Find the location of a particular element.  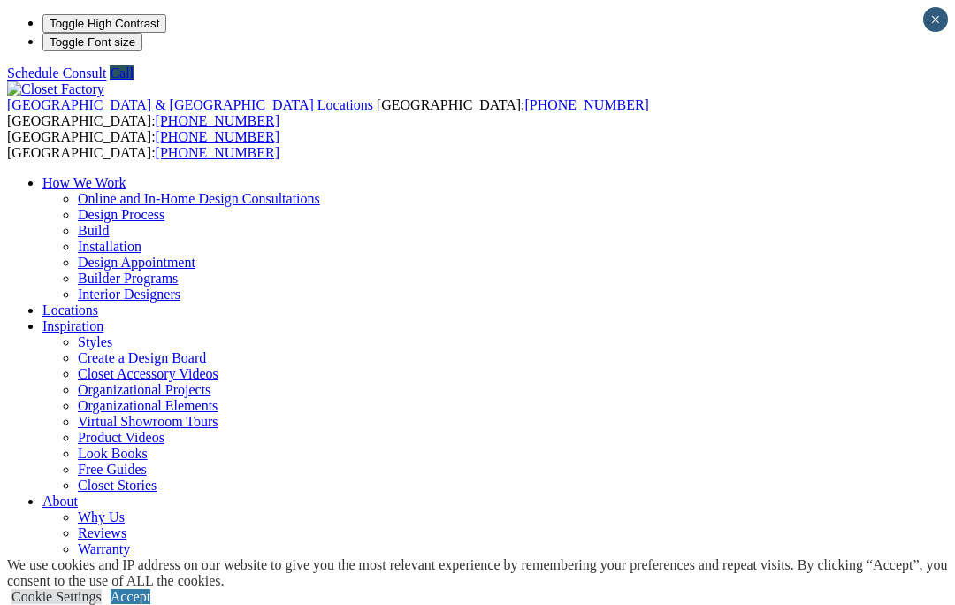

img: Closet Factory is located at coordinates (56, 89).